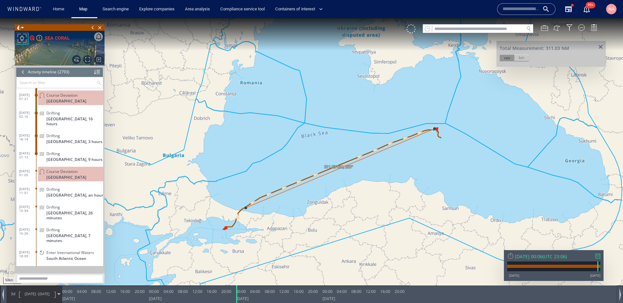  I want to click on div: Time: Fri Aug 29 2025 00:06:44 GMT+0100 (British Summer Time), so click(240, 276).